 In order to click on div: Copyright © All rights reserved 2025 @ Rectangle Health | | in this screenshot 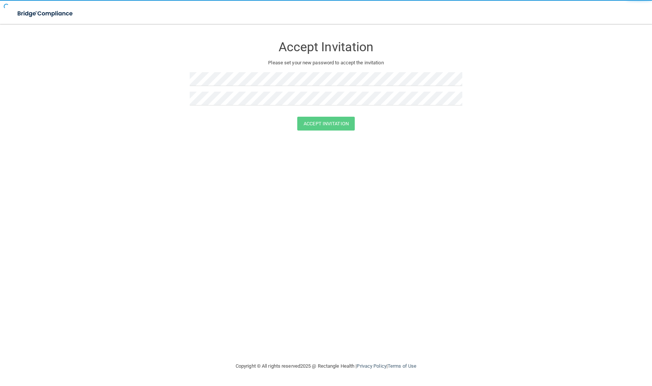, I will do `click(326, 366)`.